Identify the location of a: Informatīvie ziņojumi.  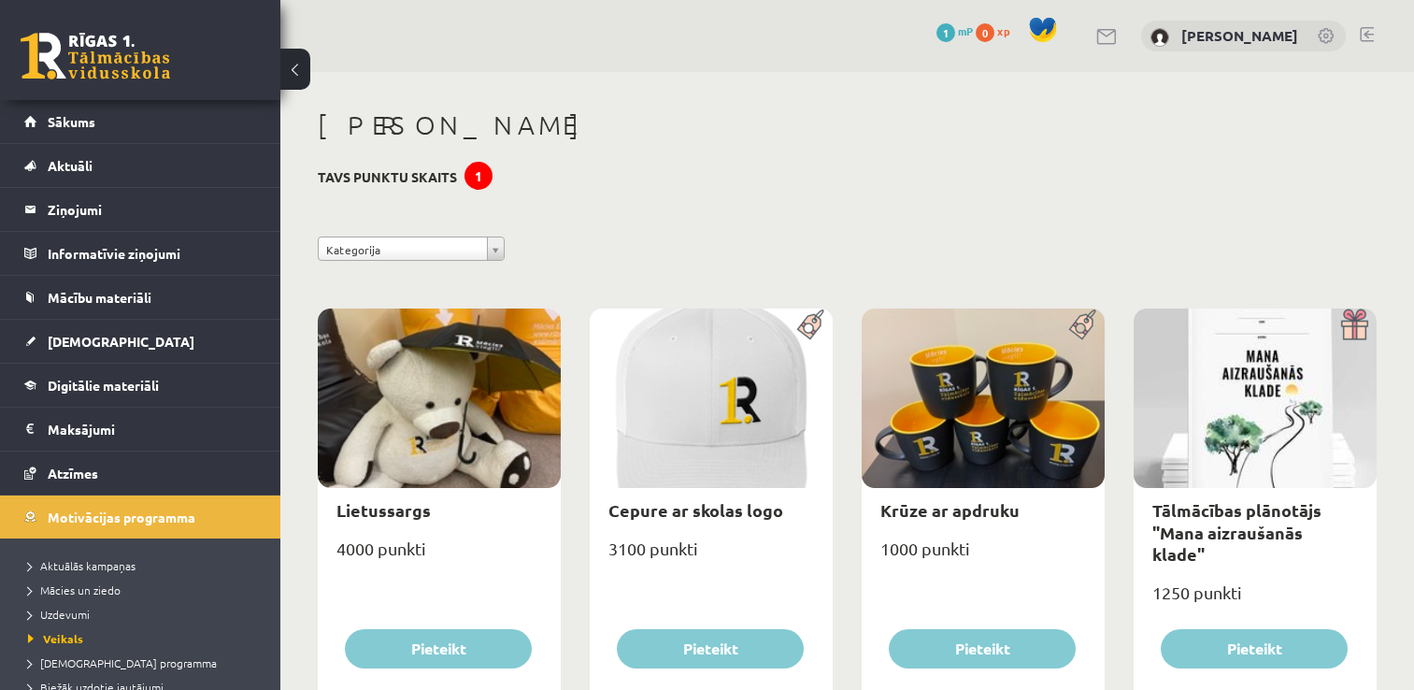
(140, 253).